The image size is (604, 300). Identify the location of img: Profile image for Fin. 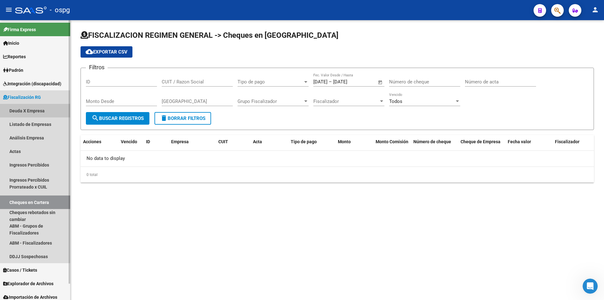
(23, 8).